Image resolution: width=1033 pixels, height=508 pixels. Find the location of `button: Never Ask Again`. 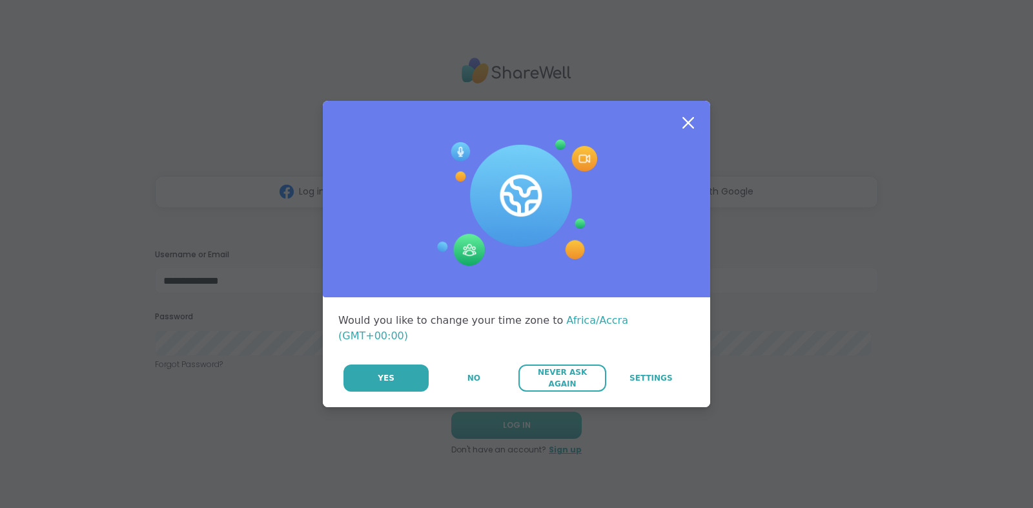

button: Never Ask Again is located at coordinates (562, 378).